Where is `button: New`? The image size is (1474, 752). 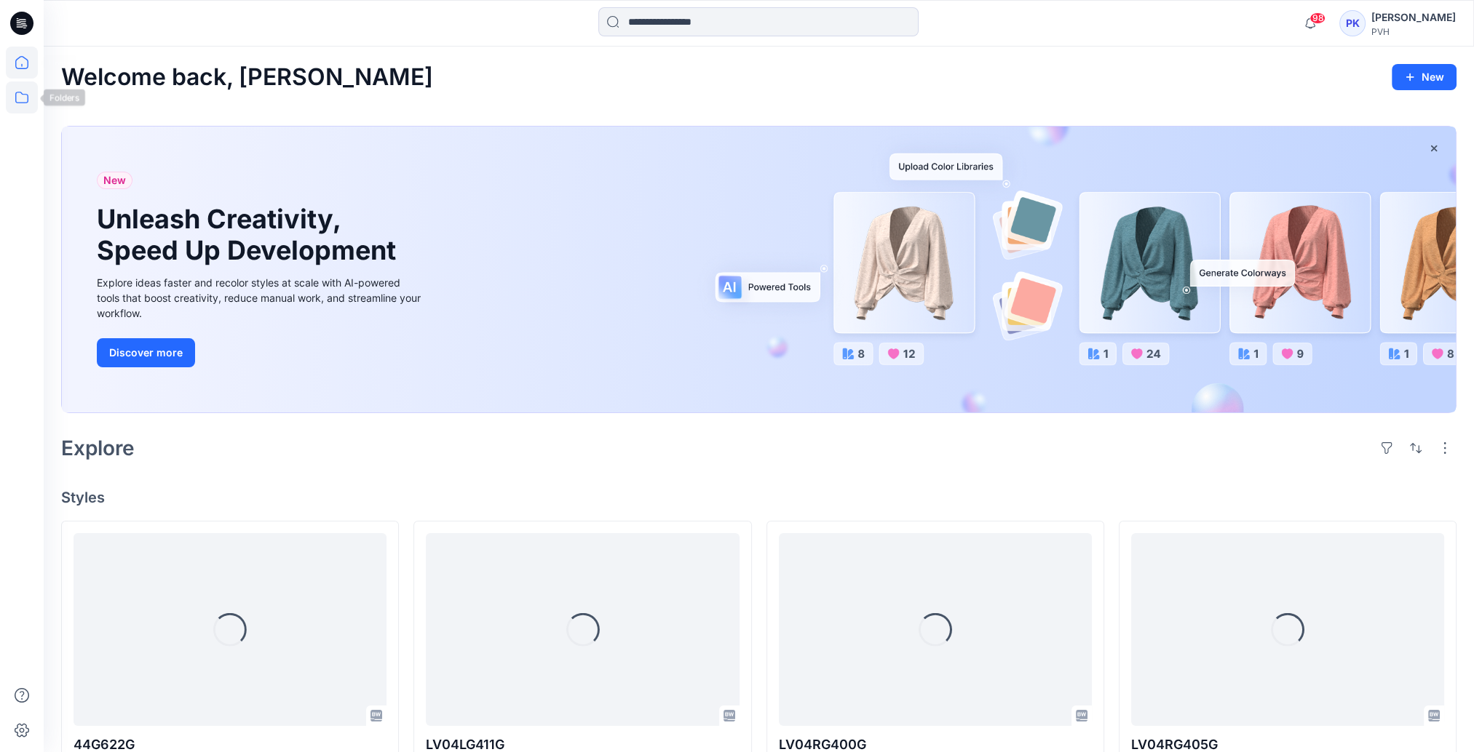 button: New is located at coordinates (1423, 77).